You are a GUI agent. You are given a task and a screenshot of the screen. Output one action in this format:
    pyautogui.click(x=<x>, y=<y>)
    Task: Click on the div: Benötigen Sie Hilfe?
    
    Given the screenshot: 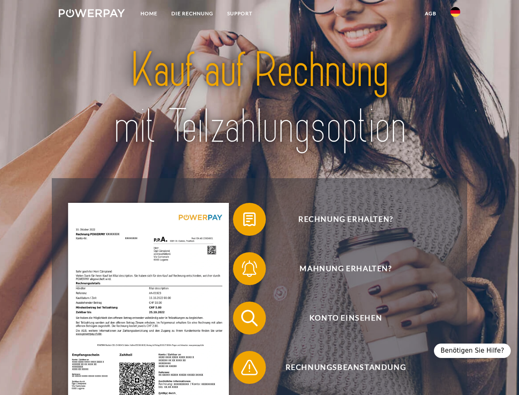 What is the action you would take?
    pyautogui.click(x=472, y=350)
    